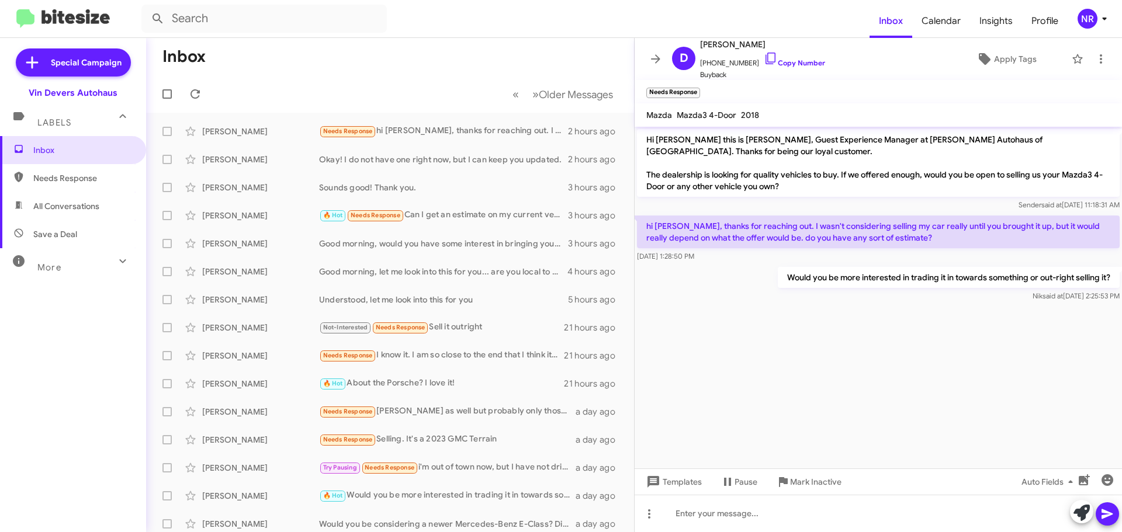  What do you see at coordinates (563, 94) in the screenshot?
I see `nav: Page navigation example` at bounding box center [563, 94].